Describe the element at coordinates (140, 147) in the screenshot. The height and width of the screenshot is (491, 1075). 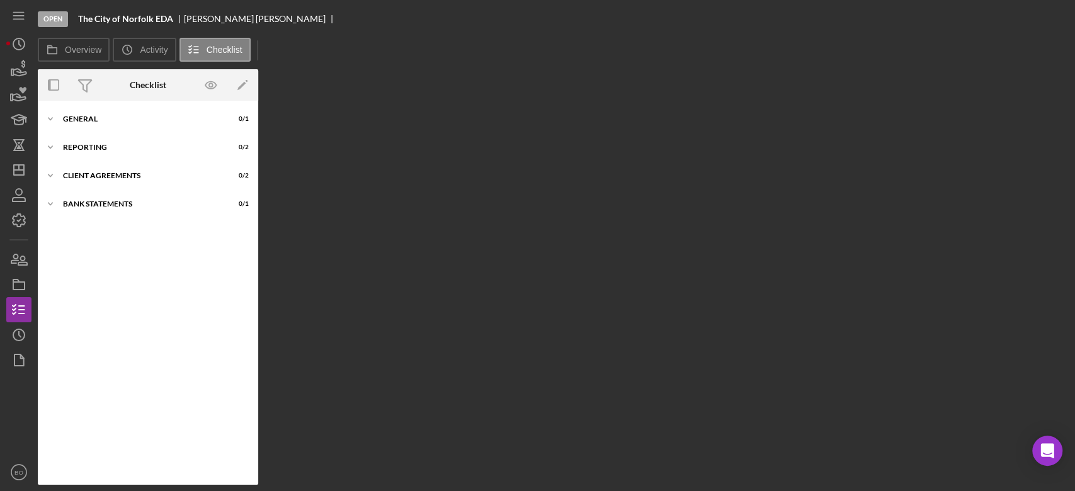
I see `div: Reporting` at that location.